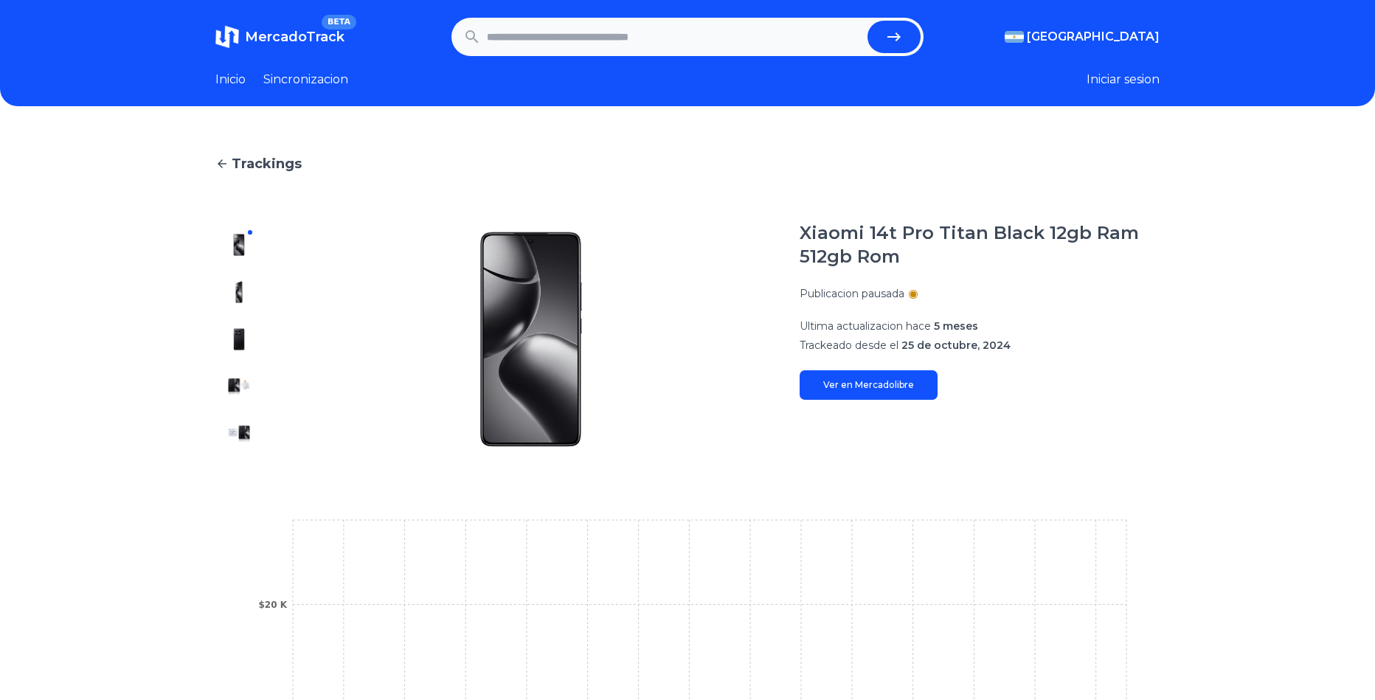 This screenshot has width=1375, height=700. Describe the element at coordinates (305, 80) in the screenshot. I see `a: Sincronizacion` at that location.